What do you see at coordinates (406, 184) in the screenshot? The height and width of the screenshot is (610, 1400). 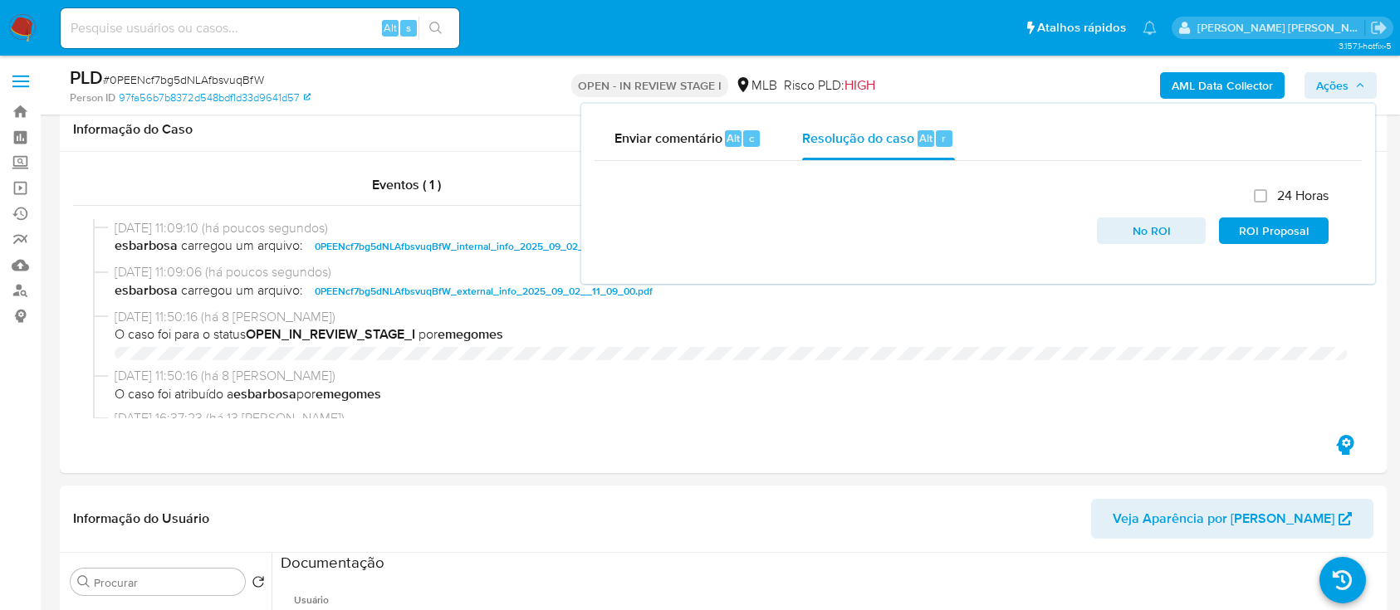 I see `span: Eventos ( 1 )` at bounding box center [406, 184].